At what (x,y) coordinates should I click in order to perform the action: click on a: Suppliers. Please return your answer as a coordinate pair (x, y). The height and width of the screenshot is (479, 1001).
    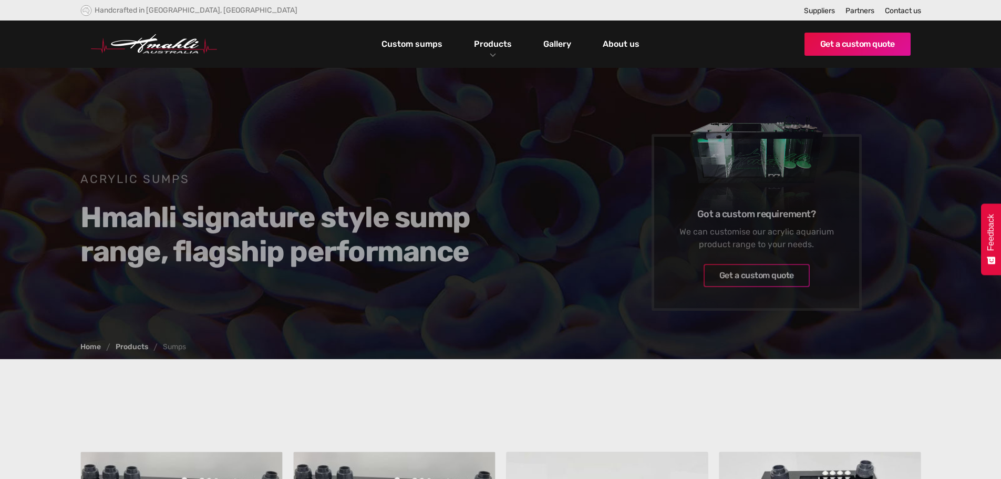
    Looking at the image, I should click on (819, 11).